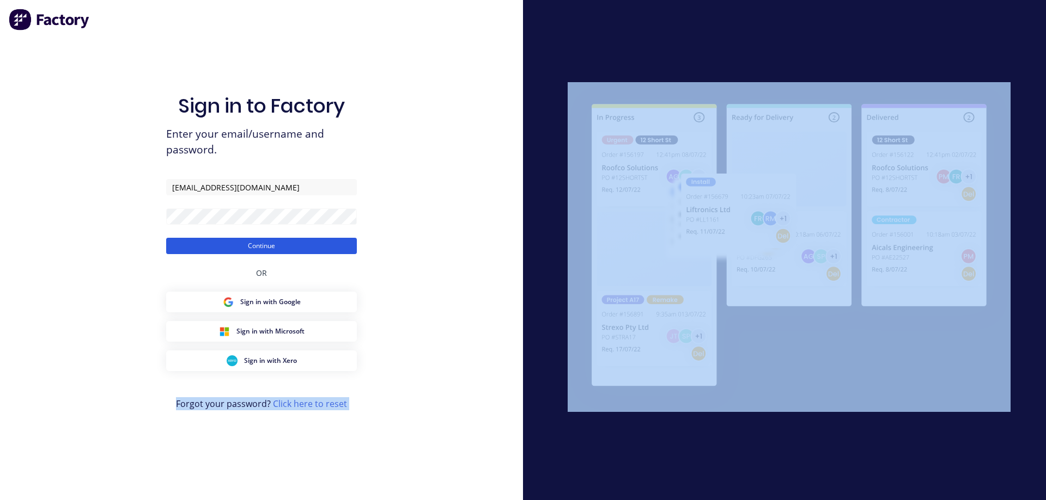 The height and width of the screenshot is (500, 1046). Describe the element at coordinates (50, 20) in the screenshot. I see `img: Factory` at that location.